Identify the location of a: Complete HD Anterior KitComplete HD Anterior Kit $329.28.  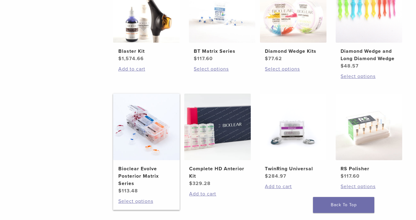
(217, 140).